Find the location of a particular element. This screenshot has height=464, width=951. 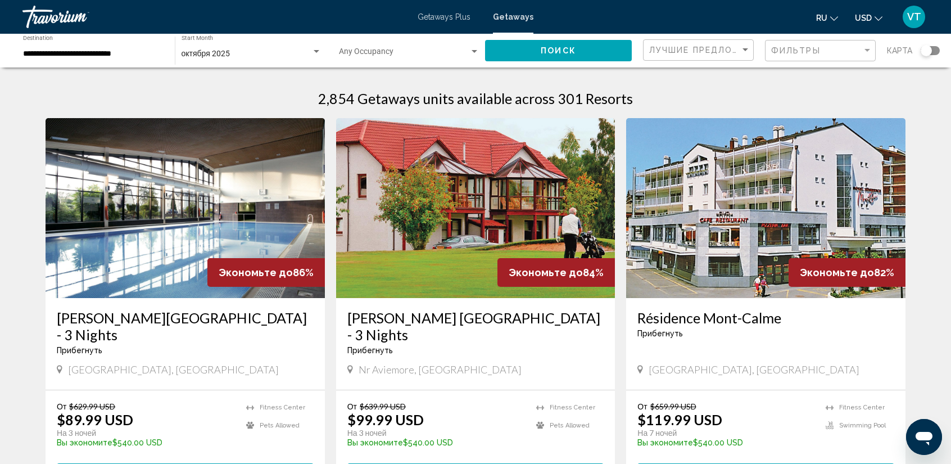

button: Change currency is located at coordinates (869, 17).